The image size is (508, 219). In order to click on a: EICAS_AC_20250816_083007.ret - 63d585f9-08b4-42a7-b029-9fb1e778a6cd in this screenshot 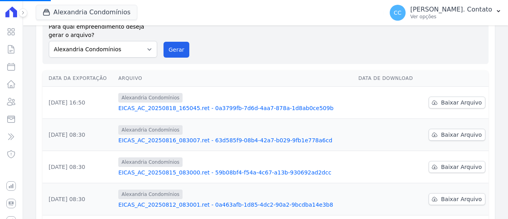, I will do `click(235, 140)`.